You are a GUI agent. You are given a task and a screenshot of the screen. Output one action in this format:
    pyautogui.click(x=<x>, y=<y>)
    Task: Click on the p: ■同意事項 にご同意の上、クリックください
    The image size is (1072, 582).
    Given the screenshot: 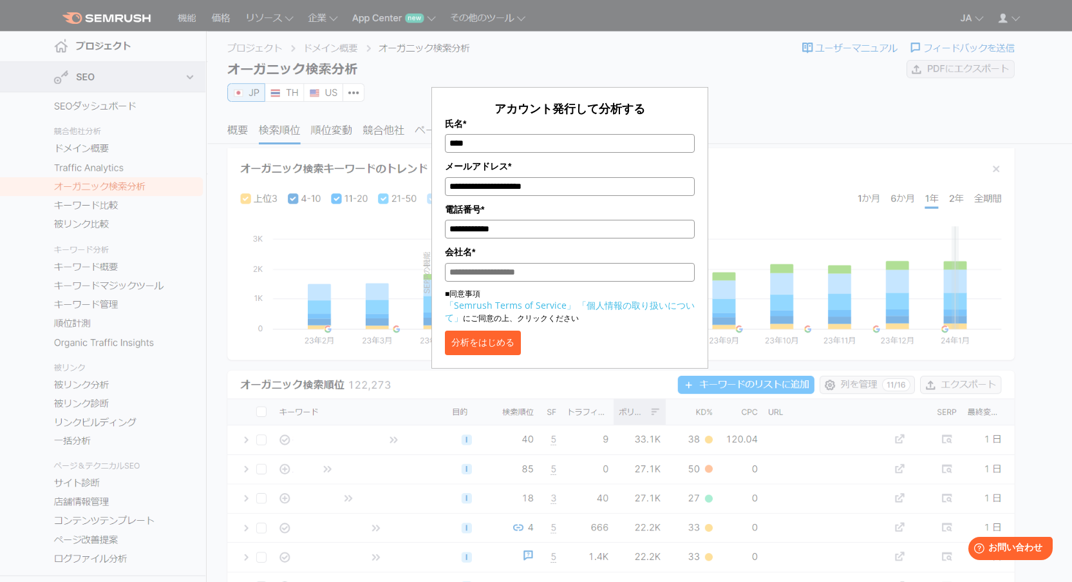 What is the action you would take?
    pyautogui.click(x=570, y=306)
    